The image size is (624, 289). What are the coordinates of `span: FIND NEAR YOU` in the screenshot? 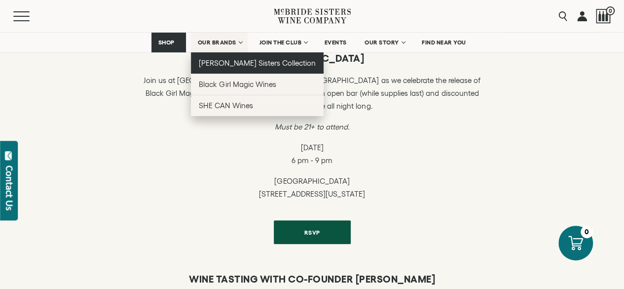 It's located at (444, 42).